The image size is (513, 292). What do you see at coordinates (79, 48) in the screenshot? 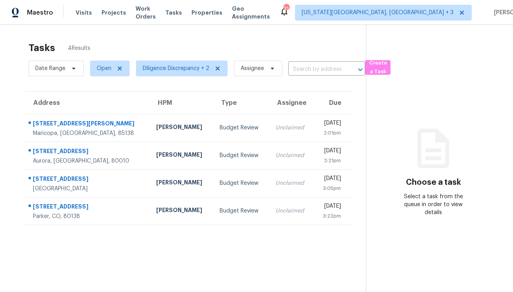
I see `span: 4 Results` at bounding box center [79, 48].